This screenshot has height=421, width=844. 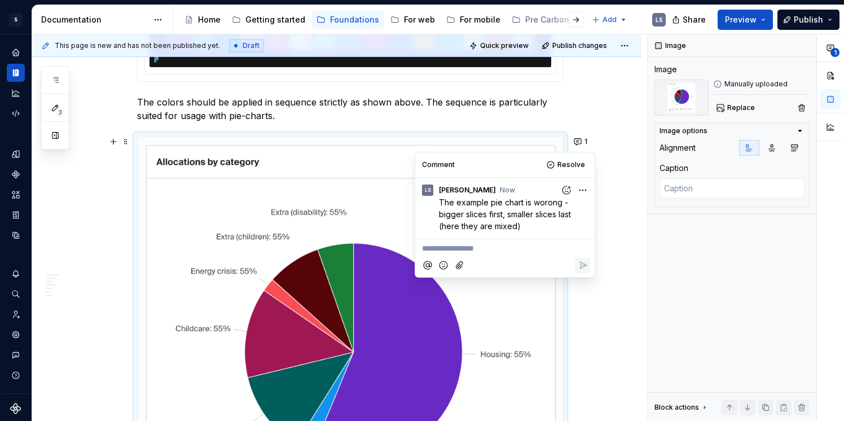 What do you see at coordinates (566, 165) in the screenshot?
I see `button: Resolve` at bounding box center [566, 165].